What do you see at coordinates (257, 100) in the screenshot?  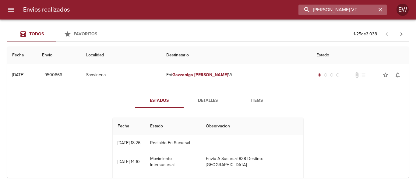 I see `span: Items` at bounding box center [257, 100].